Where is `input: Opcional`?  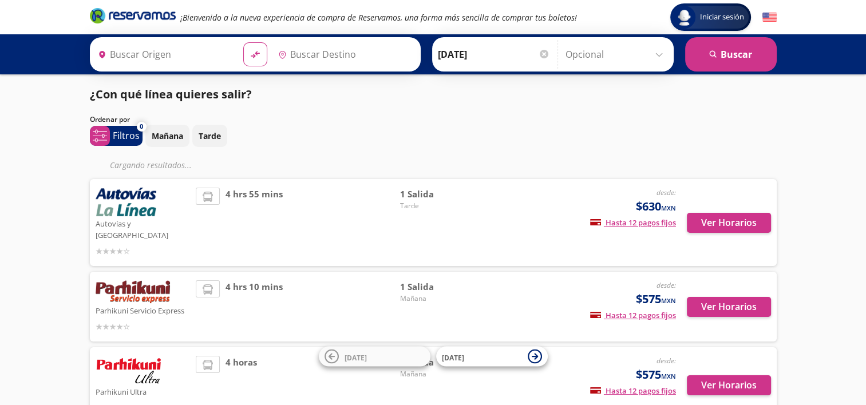 input: Opcional is located at coordinates (617, 54).